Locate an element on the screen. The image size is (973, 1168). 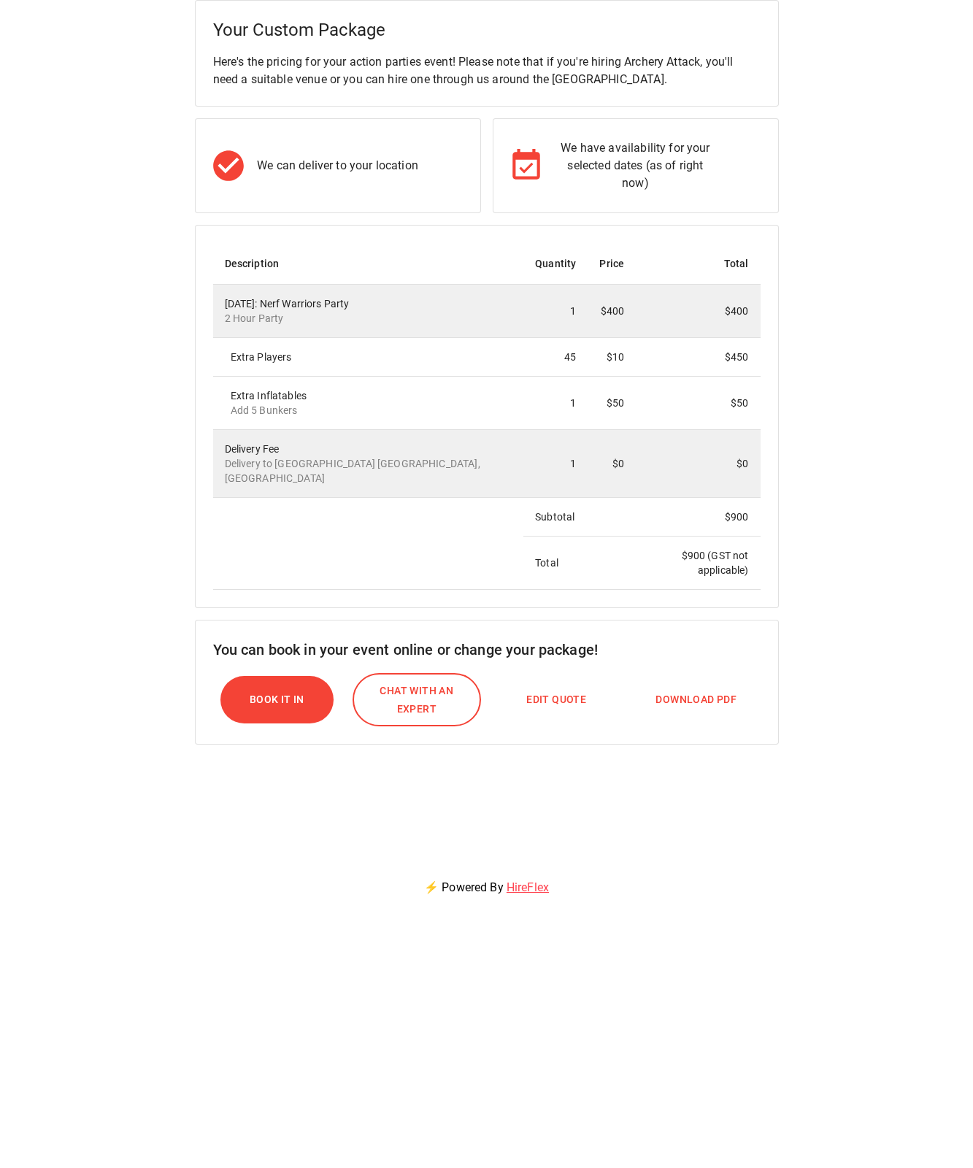
td: $ 900 (GST not applicable) is located at coordinates (698, 563).